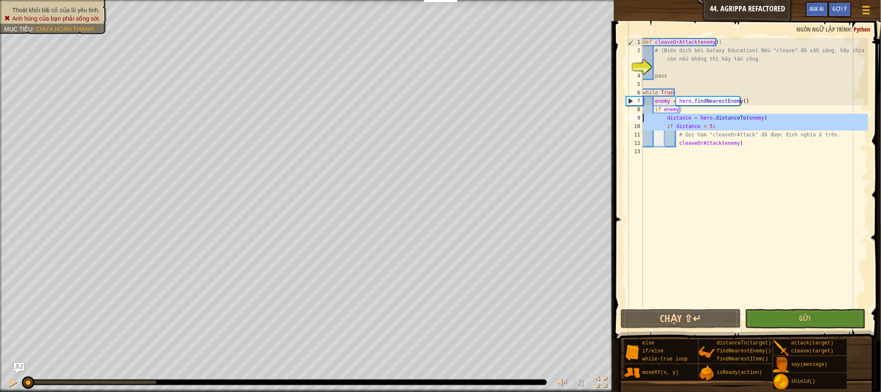 This screenshot has width=881, height=392. Describe the element at coordinates (56, 19) in the screenshot. I see `span: Anh hùng của bạn phải sống sót.` at that location.